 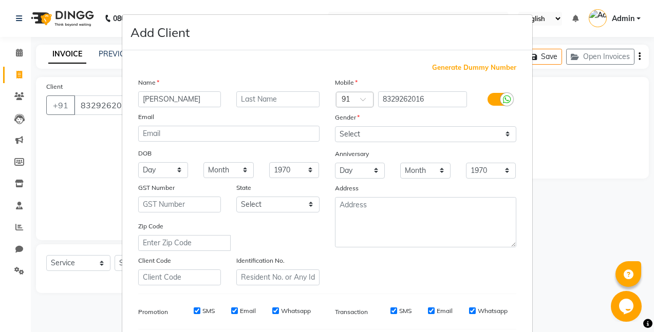 I want to click on label: Mobile, so click(x=346, y=83).